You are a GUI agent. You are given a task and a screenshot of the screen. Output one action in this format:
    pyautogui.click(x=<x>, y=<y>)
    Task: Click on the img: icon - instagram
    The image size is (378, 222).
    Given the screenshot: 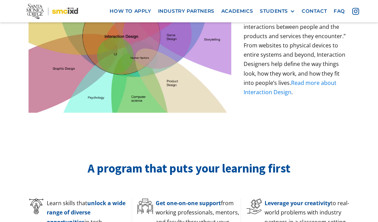 What is the action you would take?
    pyautogui.click(x=356, y=11)
    